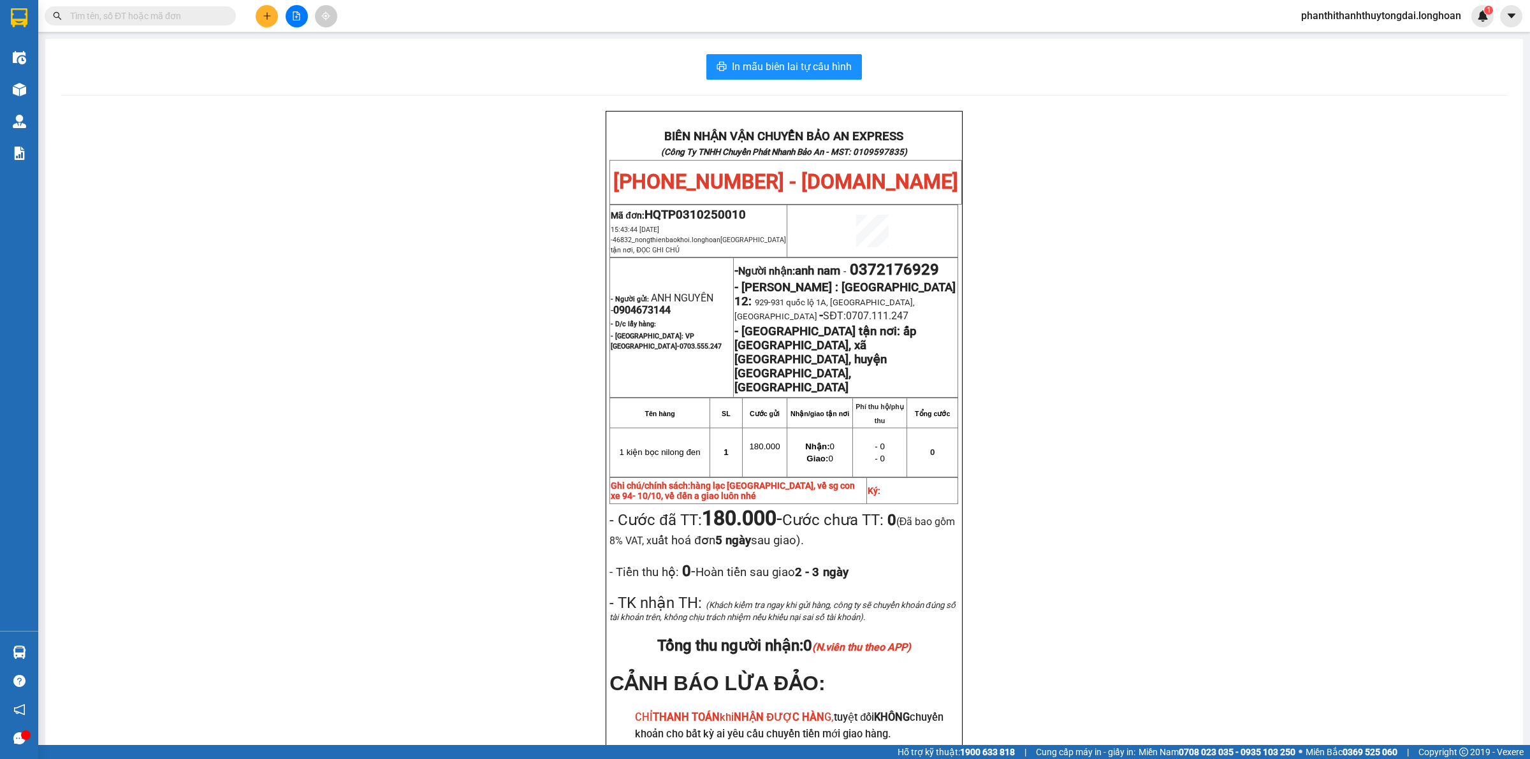 This screenshot has width=1530, height=759. Describe the element at coordinates (784, 152) in the screenshot. I see `strong: (Công Ty TNHH Chuyển Phát Nhanh Bảo An - MST: 0109597835)` at that location.